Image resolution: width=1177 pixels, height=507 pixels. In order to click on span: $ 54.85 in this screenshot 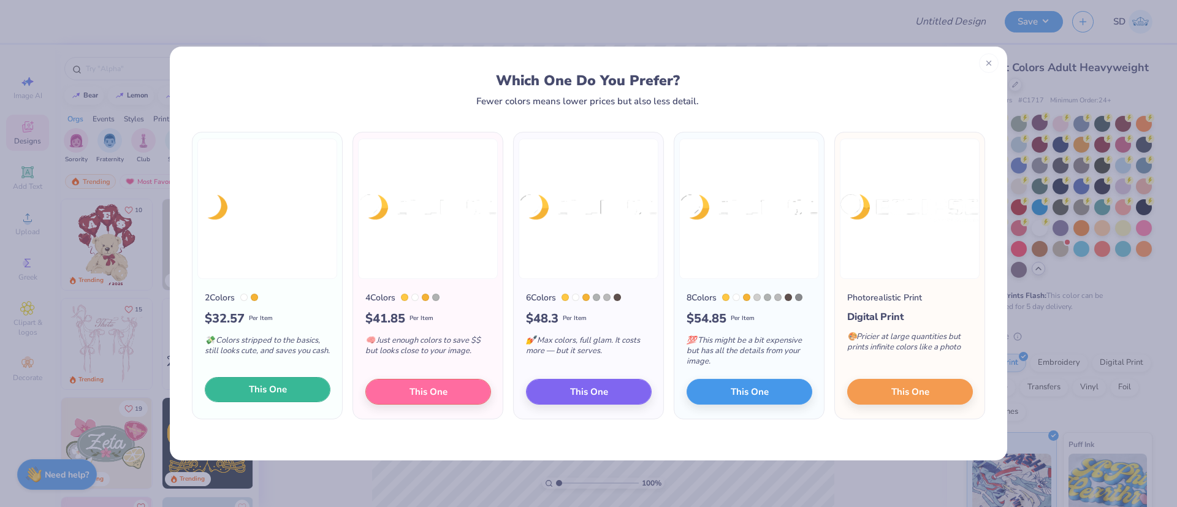, I will do `click(706, 319)`.